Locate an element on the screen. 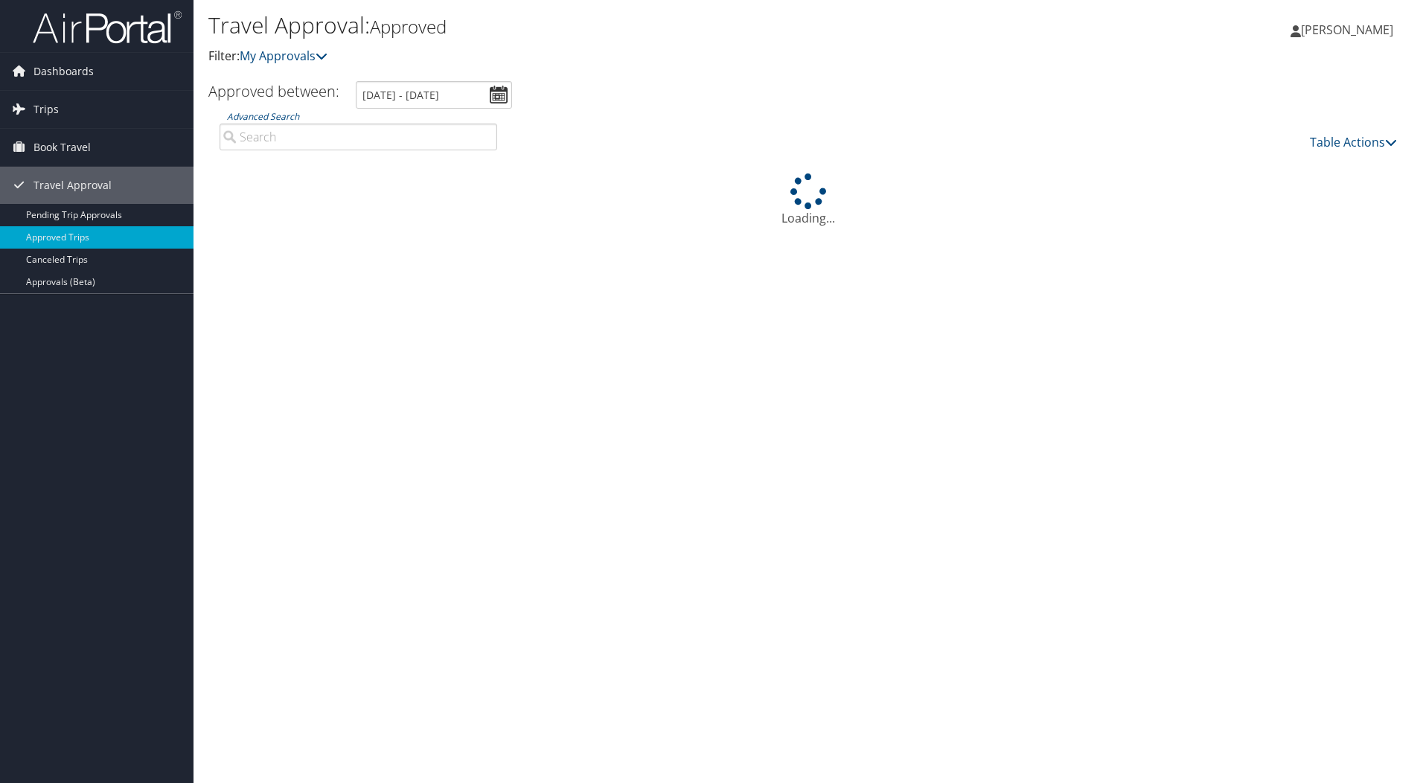 This screenshot has height=783, width=1423. h1: Travel Approval: is located at coordinates (608, 25).